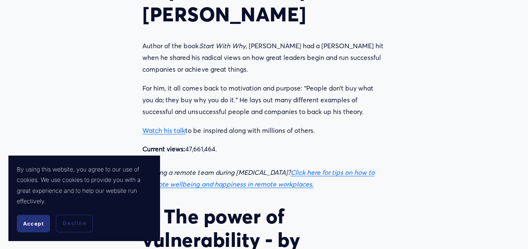 This screenshot has height=249, width=528. What do you see at coordinates (164, 149) in the screenshot?
I see `strong: Current views:` at bounding box center [164, 149].